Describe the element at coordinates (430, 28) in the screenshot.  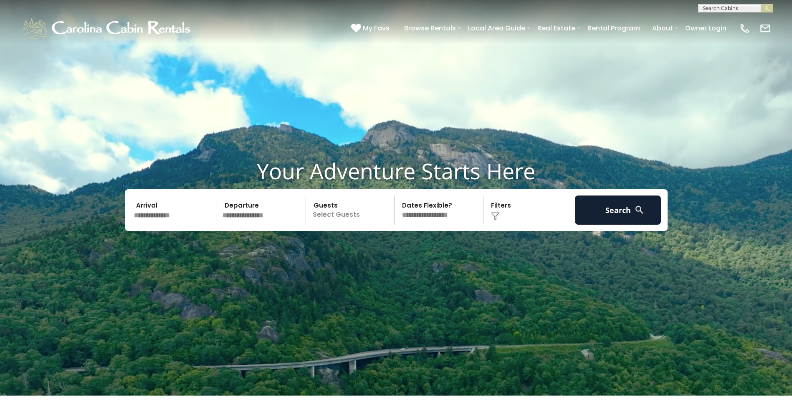
I see `a: Browse Rentals` at that location.